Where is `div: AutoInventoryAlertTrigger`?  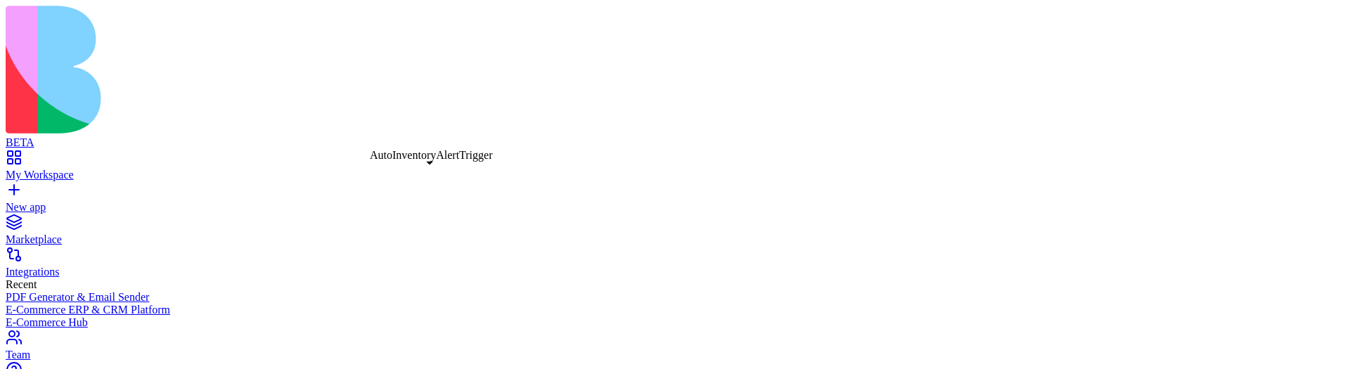 div: AutoInventoryAlertTrigger is located at coordinates (431, 155).